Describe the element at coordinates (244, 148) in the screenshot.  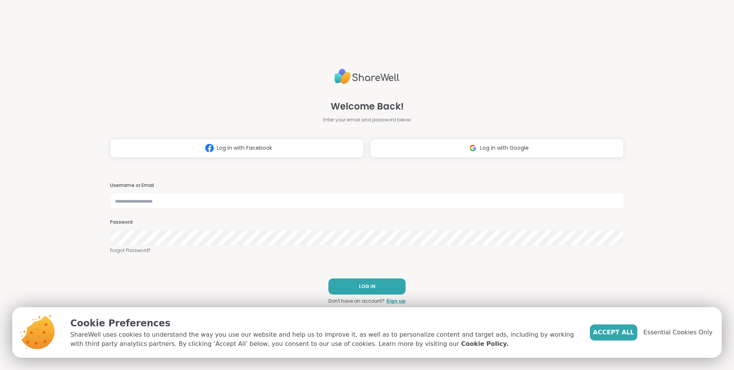
I see `span: Log in with Facebook` at that location.